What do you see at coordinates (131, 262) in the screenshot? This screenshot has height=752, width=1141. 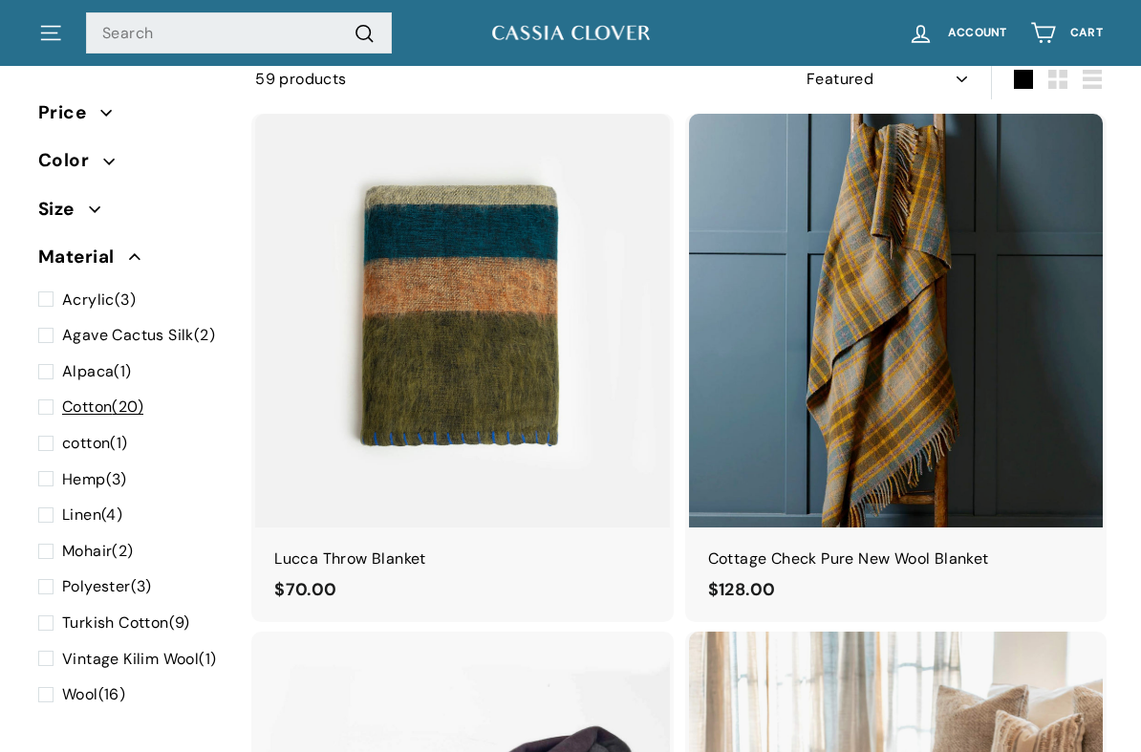 I see `button: Material` at bounding box center [131, 262].